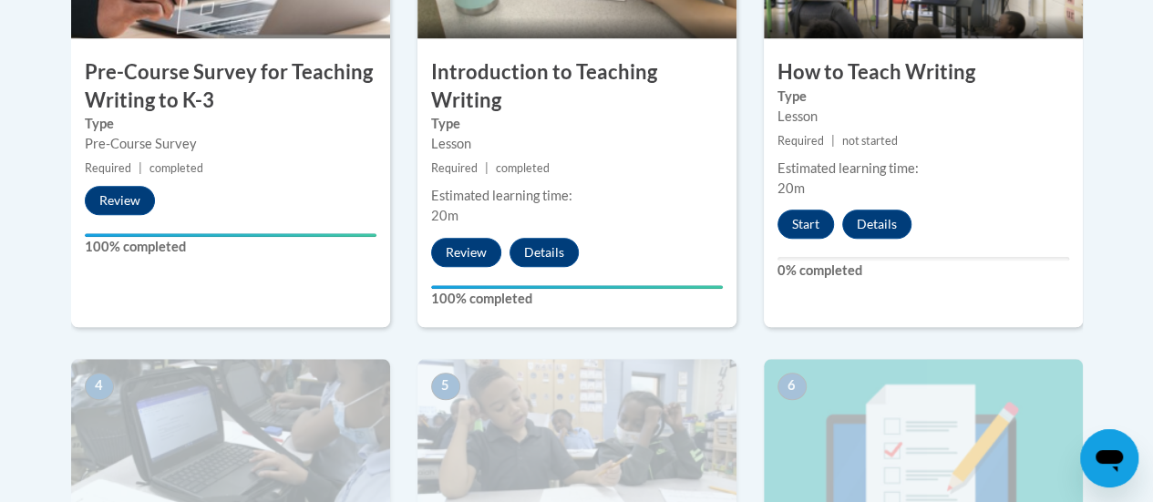 The height and width of the screenshot is (502, 1153). Describe the element at coordinates (806, 224) in the screenshot. I see `button: Start` at that location.